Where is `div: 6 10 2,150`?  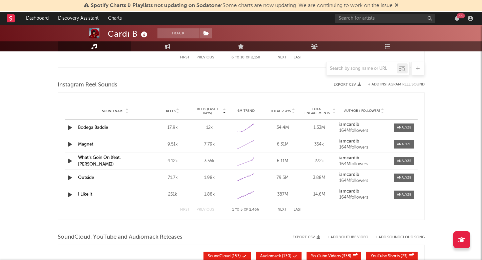
div: 6 10 2,150 is located at coordinates (246, 58).